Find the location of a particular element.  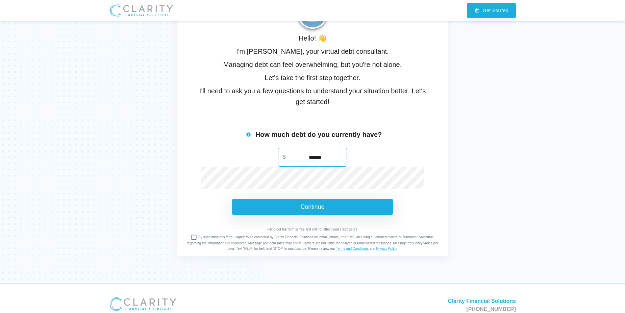

h6: Managing debt can feel overwhelming, but you're not alone. is located at coordinates (312, 64).